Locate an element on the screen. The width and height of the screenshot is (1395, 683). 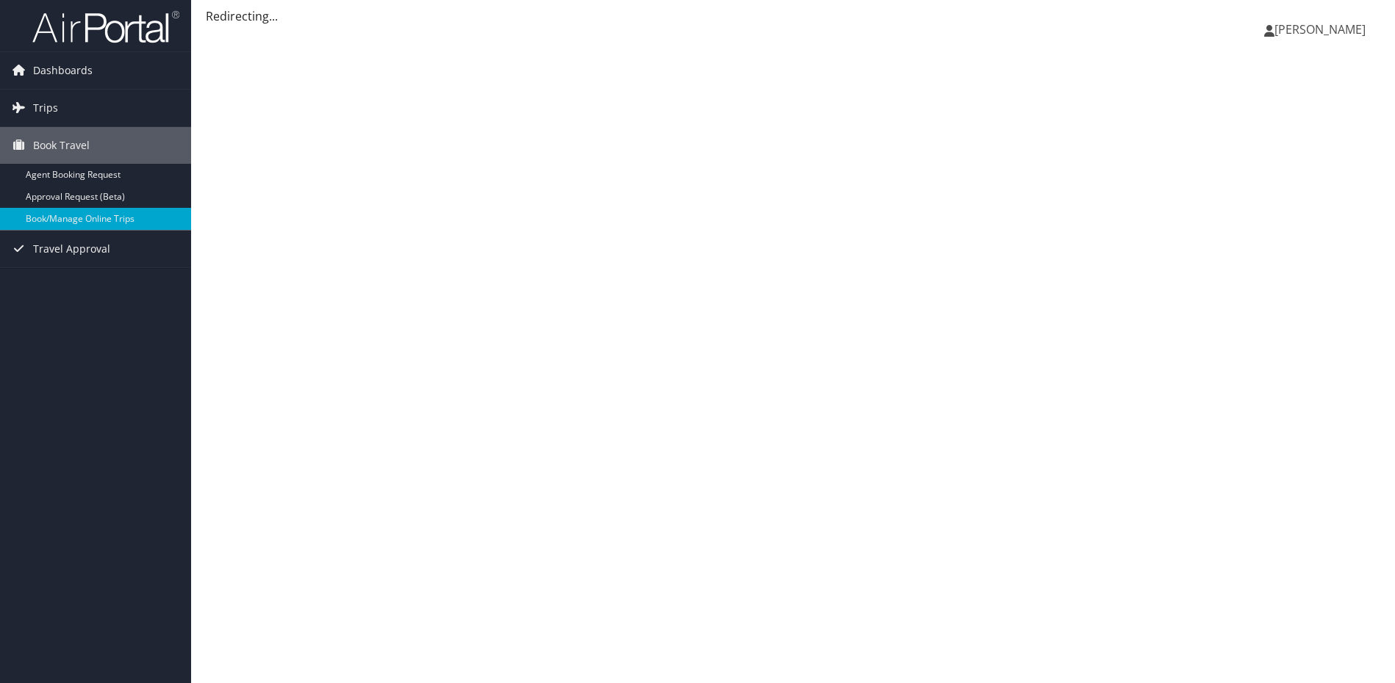
div: Redirecting... is located at coordinates (793, 16).